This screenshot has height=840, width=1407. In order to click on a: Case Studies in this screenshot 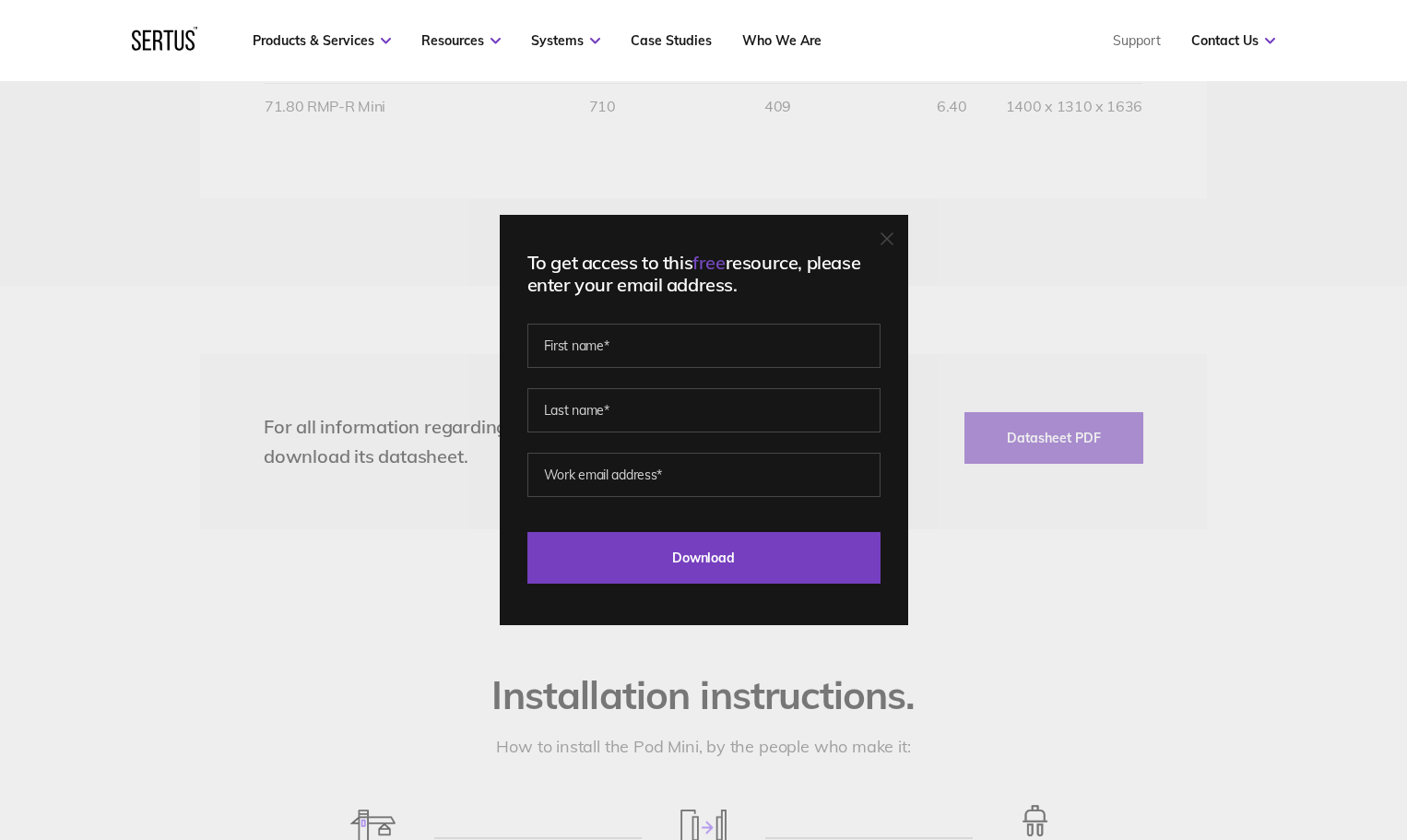, I will do `click(671, 40)`.